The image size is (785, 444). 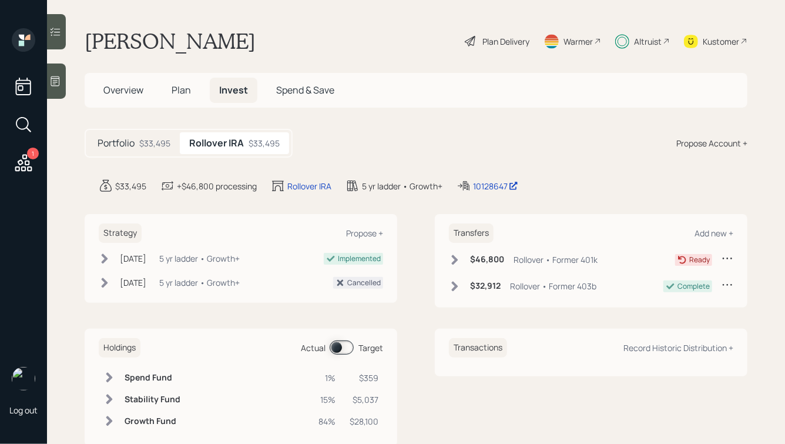 What do you see at coordinates (116, 143) in the screenshot?
I see `h5: Portfolio` at bounding box center [116, 143].